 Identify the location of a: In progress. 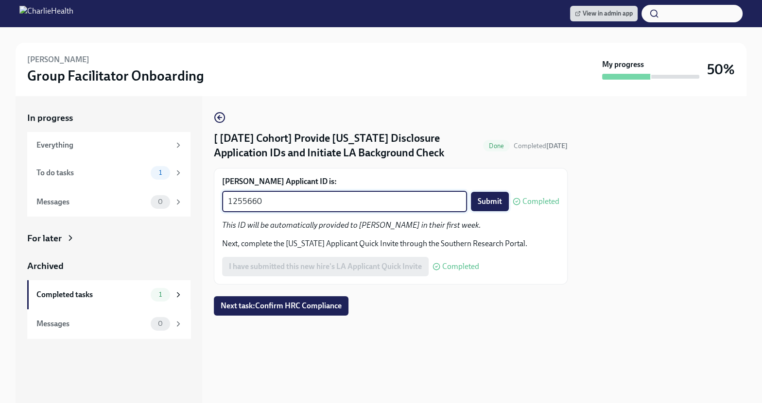
(109, 118).